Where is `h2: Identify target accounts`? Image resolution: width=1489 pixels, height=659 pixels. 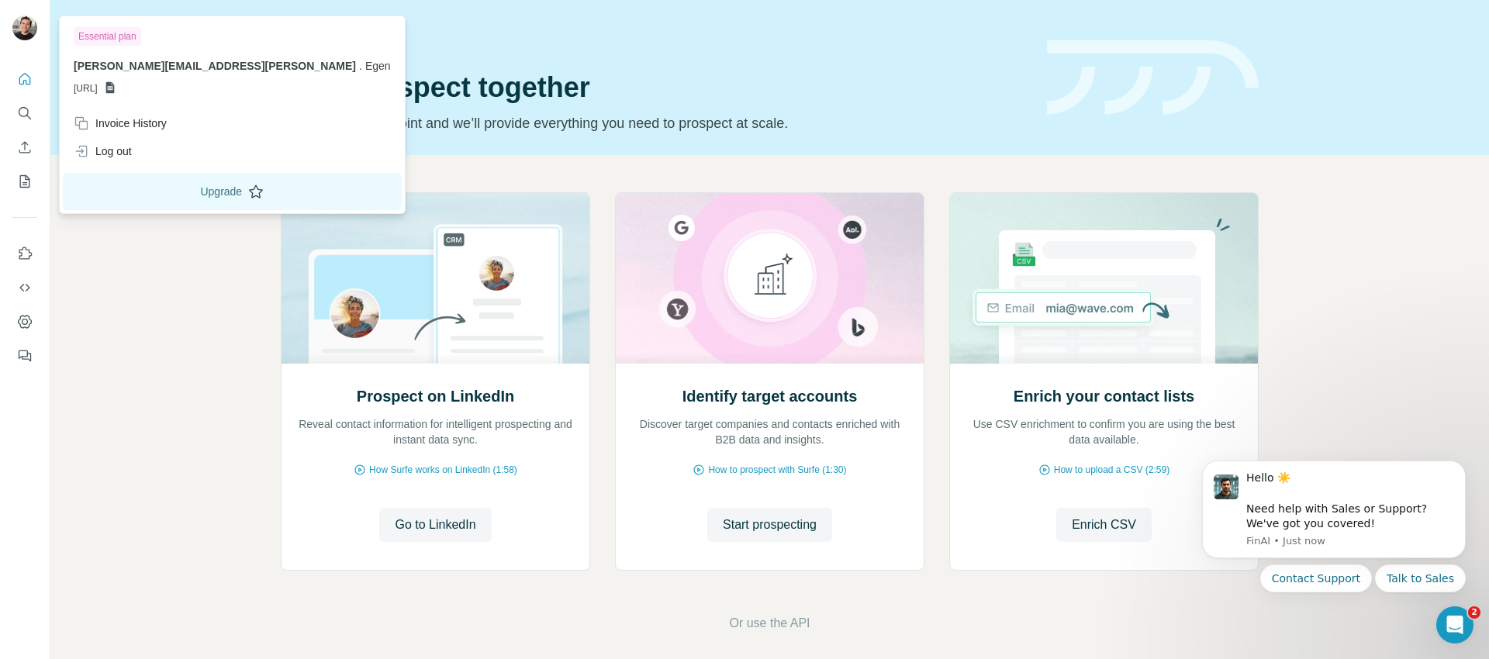 h2: Identify target accounts is located at coordinates (770, 396).